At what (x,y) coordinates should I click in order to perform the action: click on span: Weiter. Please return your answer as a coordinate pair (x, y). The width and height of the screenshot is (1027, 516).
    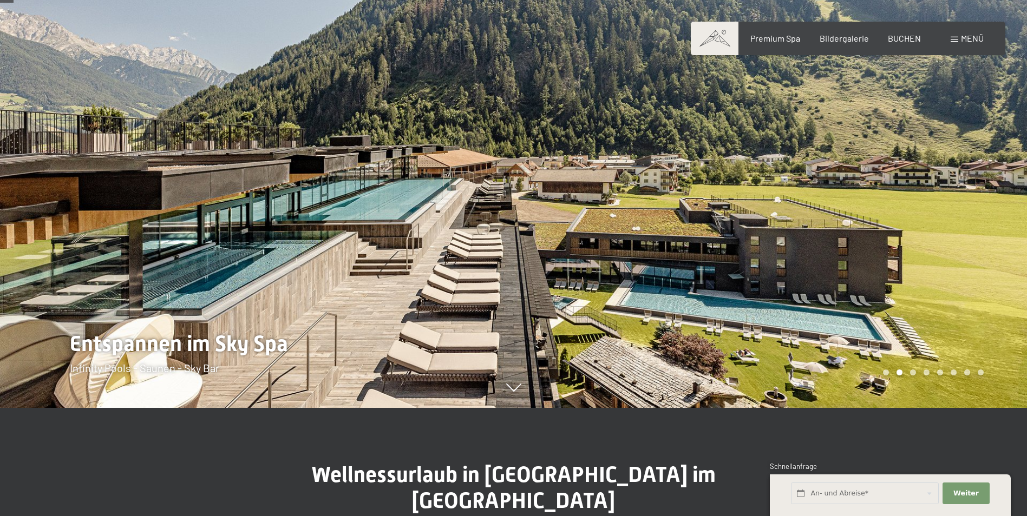
    Looking at the image, I should click on (965, 494).